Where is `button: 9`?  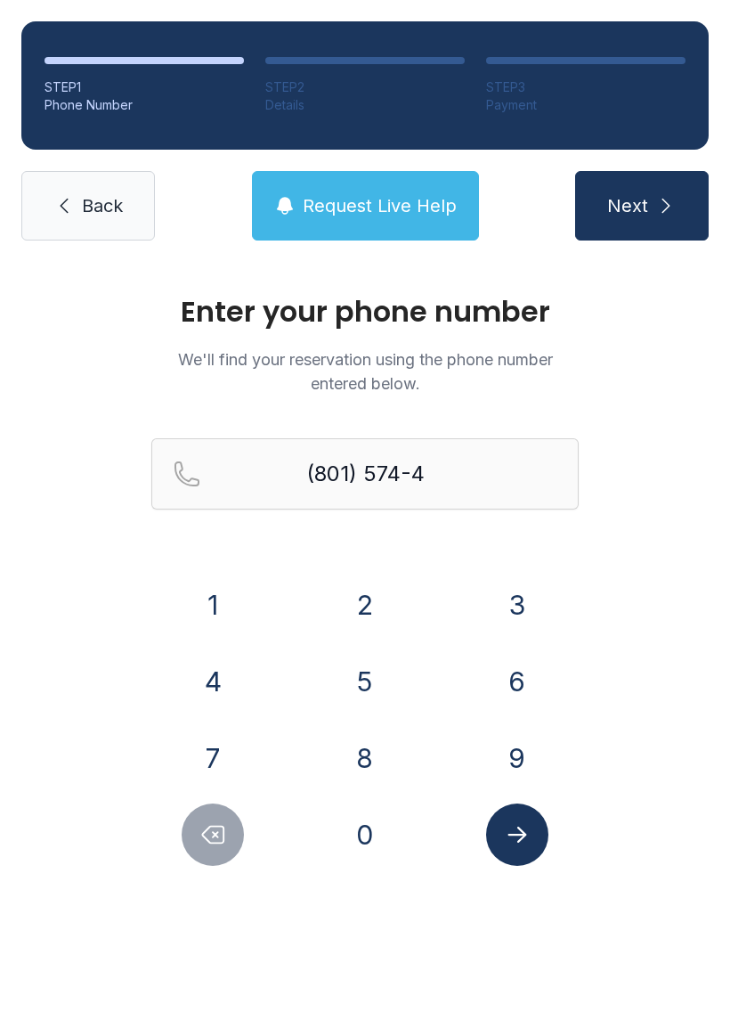 button: 9 is located at coordinates (517, 758).